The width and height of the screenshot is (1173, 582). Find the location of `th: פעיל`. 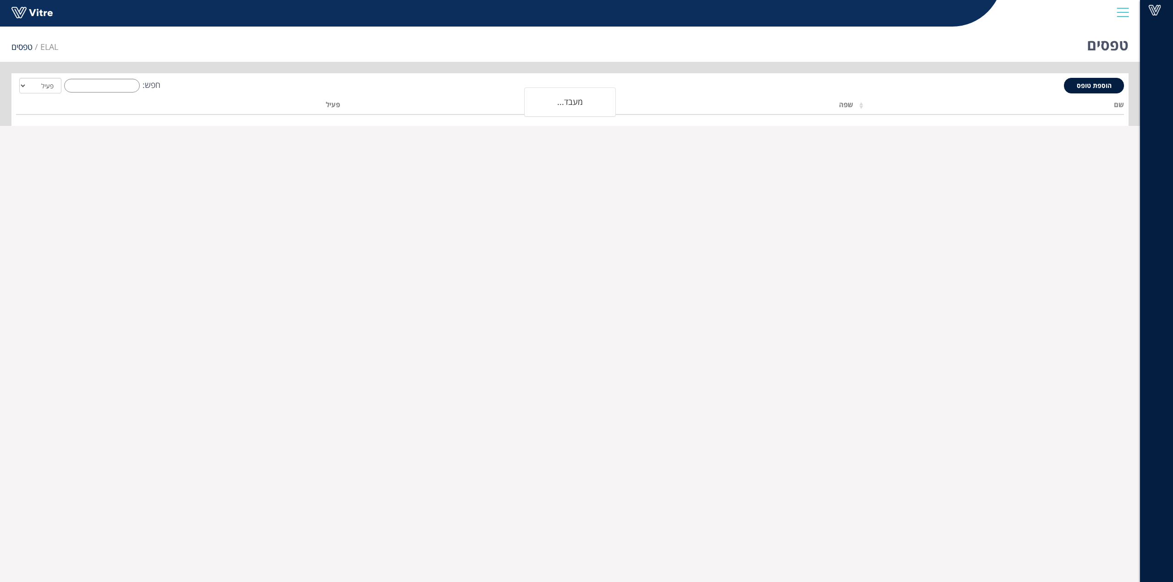

th: פעיל is located at coordinates (221, 106).